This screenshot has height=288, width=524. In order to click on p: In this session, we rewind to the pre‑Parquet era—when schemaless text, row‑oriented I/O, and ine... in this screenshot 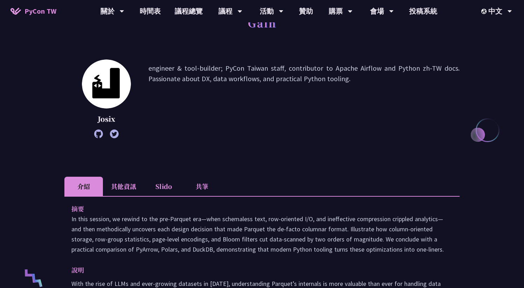, I will do `click(262, 234)`.